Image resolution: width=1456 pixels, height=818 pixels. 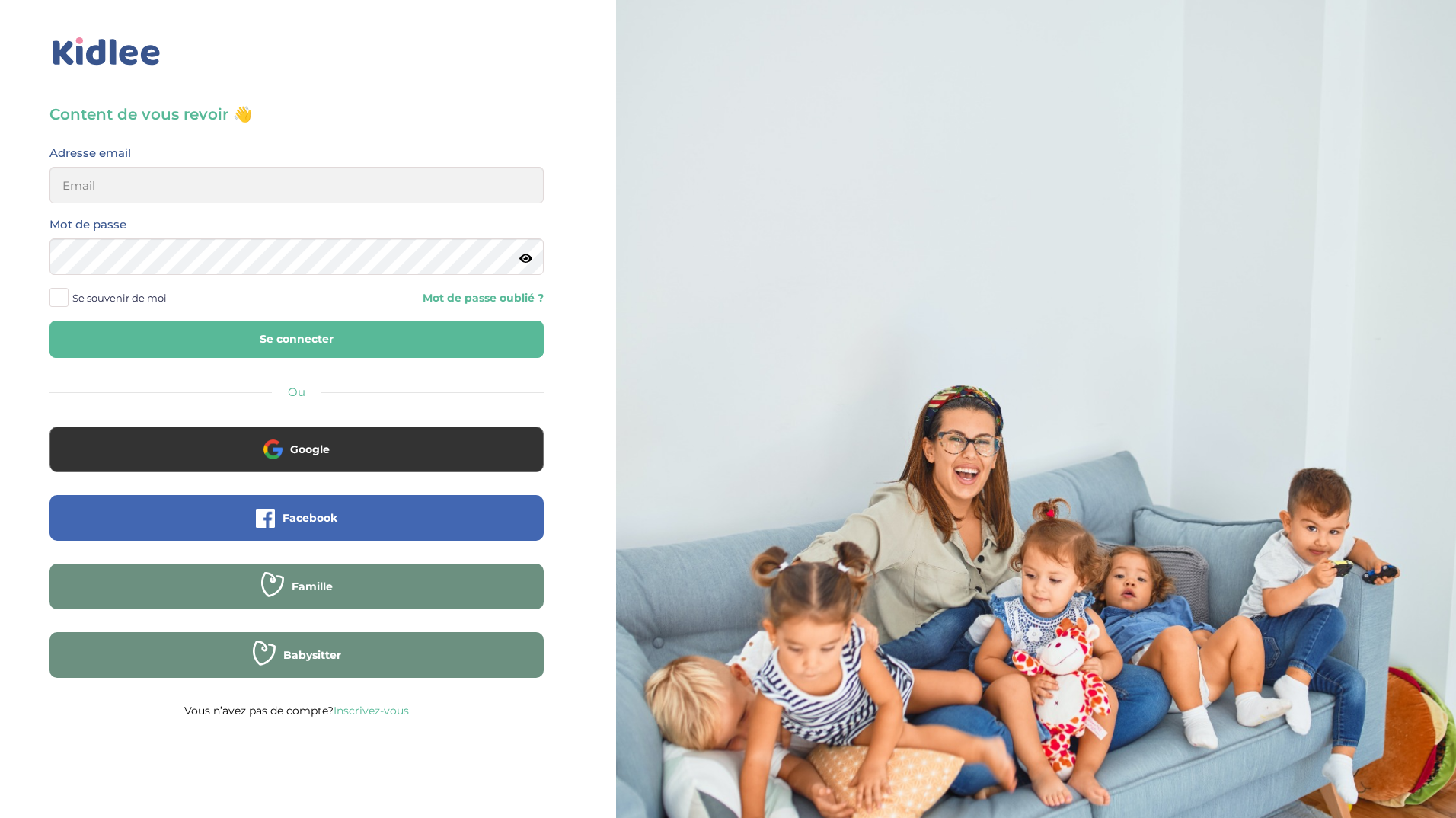 What do you see at coordinates (119, 298) in the screenshot?
I see `span: Se souvenir de moi` at bounding box center [119, 298].